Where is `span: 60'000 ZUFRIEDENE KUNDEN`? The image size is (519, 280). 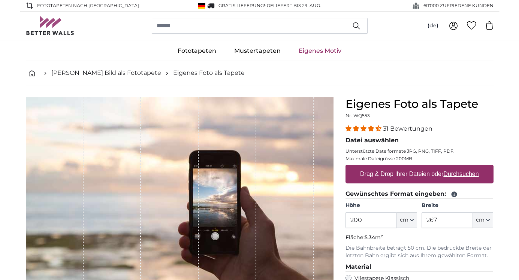 span: 60'000 ZUFRIEDENE KUNDEN is located at coordinates (458, 6).